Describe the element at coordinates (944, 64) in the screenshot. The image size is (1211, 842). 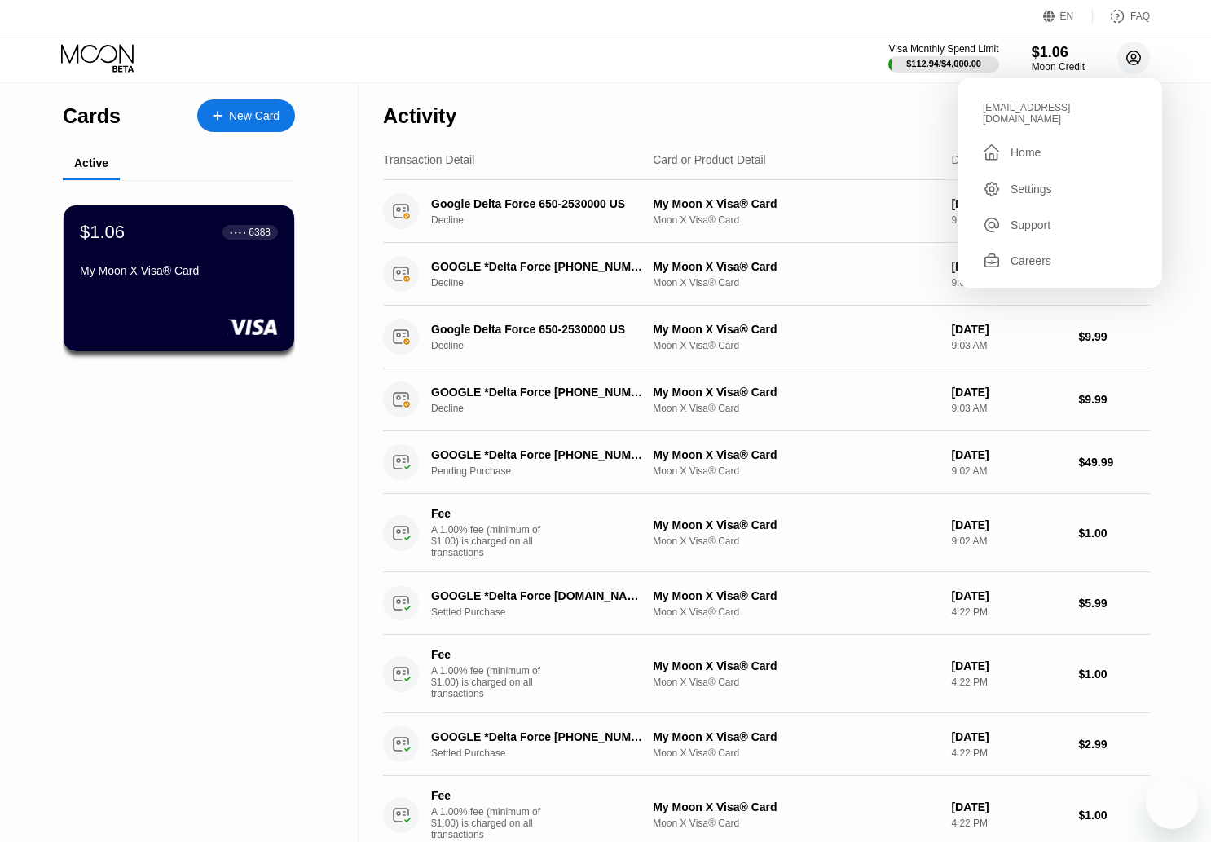
I see `div: $112.94 / $4,000.00` at that location.